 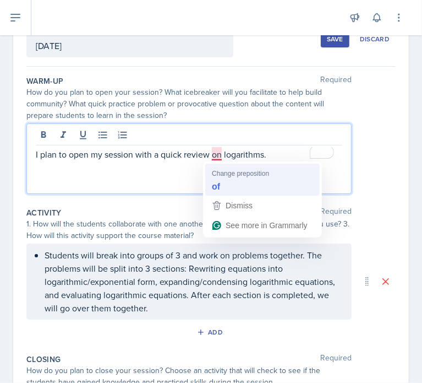 I want to click on div: Save, so click(x=335, y=39).